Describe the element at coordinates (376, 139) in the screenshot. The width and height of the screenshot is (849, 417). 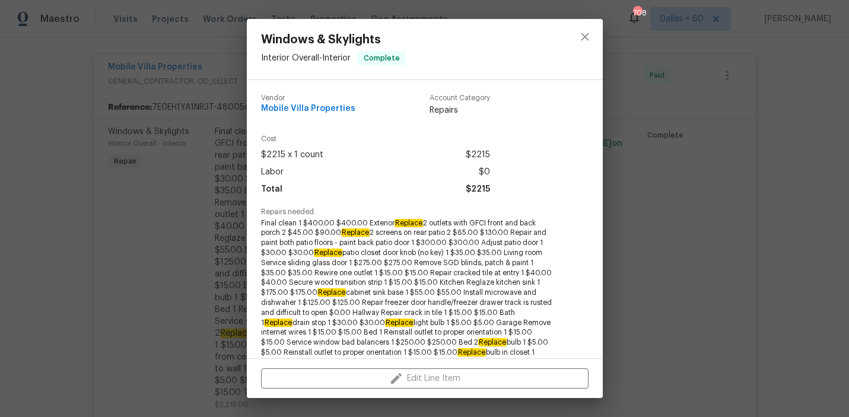
I see `span: Cost` at that location.